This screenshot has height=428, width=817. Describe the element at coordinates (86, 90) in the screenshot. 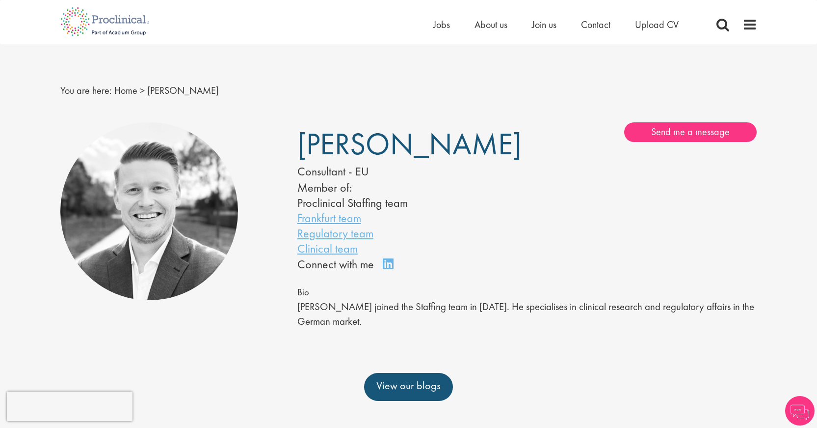

I see `span: You are here:` at that location.